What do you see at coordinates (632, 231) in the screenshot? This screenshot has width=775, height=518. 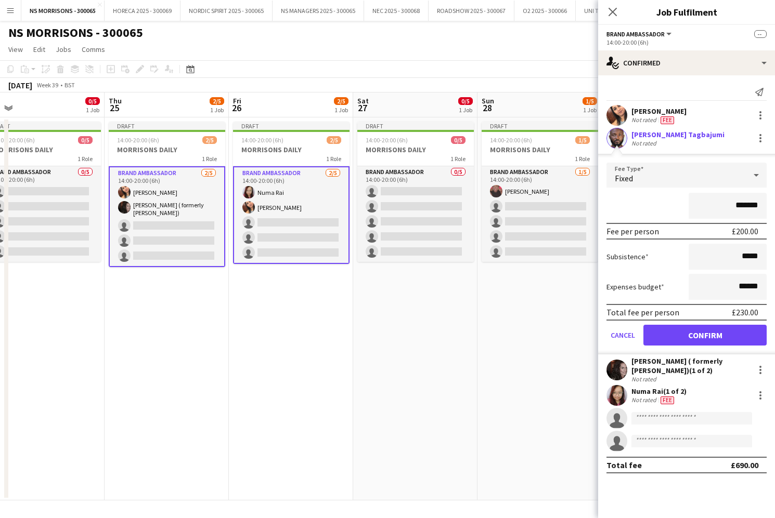 I see `div: Fee per person` at bounding box center [632, 231].